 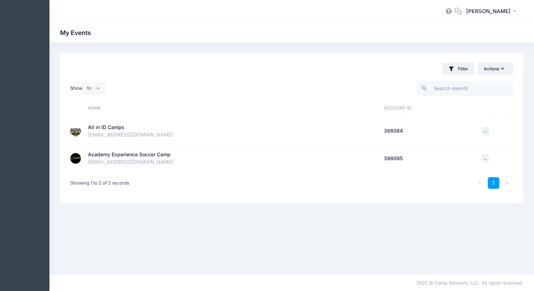 What do you see at coordinates (100, 183) in the screenshot?
I see `div: Showing 1 to 2 of 2 records` at bounding box center [100, 183].